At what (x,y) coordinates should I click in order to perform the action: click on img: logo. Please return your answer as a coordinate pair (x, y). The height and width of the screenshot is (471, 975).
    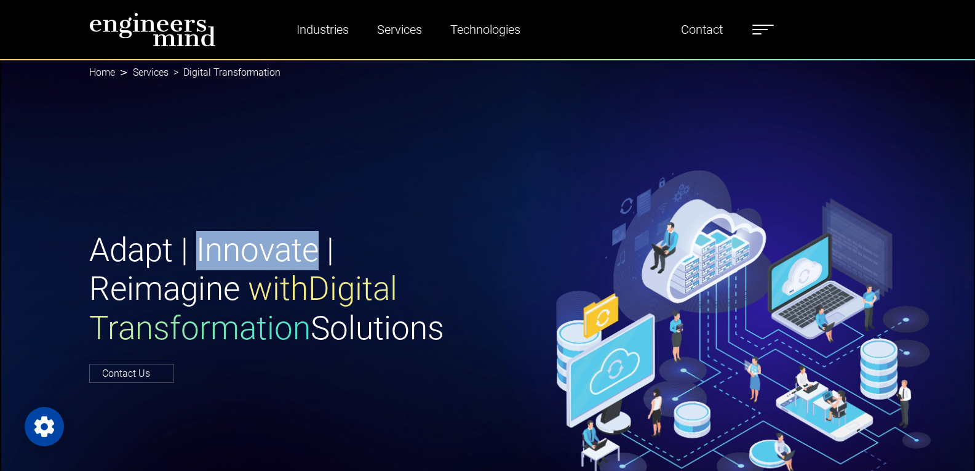
    Looking at the image, I should click on (153, 30).